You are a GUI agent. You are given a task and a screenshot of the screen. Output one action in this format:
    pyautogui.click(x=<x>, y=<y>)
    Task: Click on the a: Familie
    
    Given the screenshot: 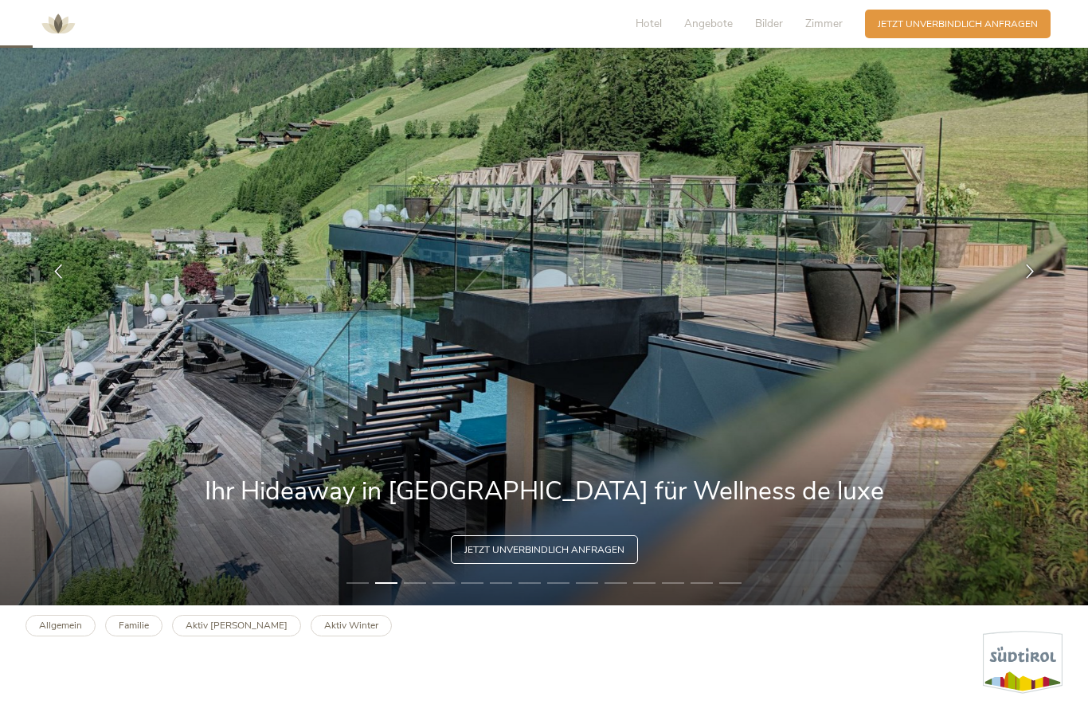 What is the action you would take?
    pyautogui.click(x=134, y=625)
    